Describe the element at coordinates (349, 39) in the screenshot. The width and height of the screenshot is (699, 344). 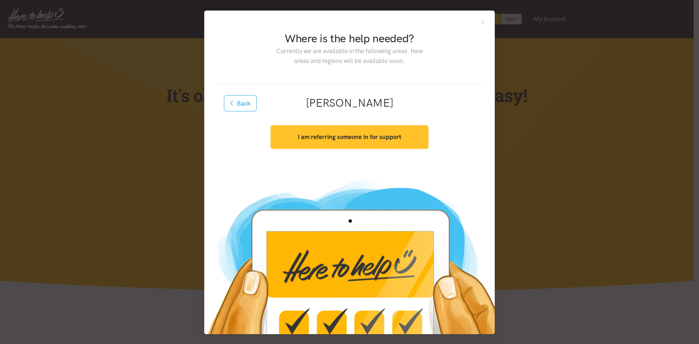
I see `h2: Where is the help needed?` at that location.